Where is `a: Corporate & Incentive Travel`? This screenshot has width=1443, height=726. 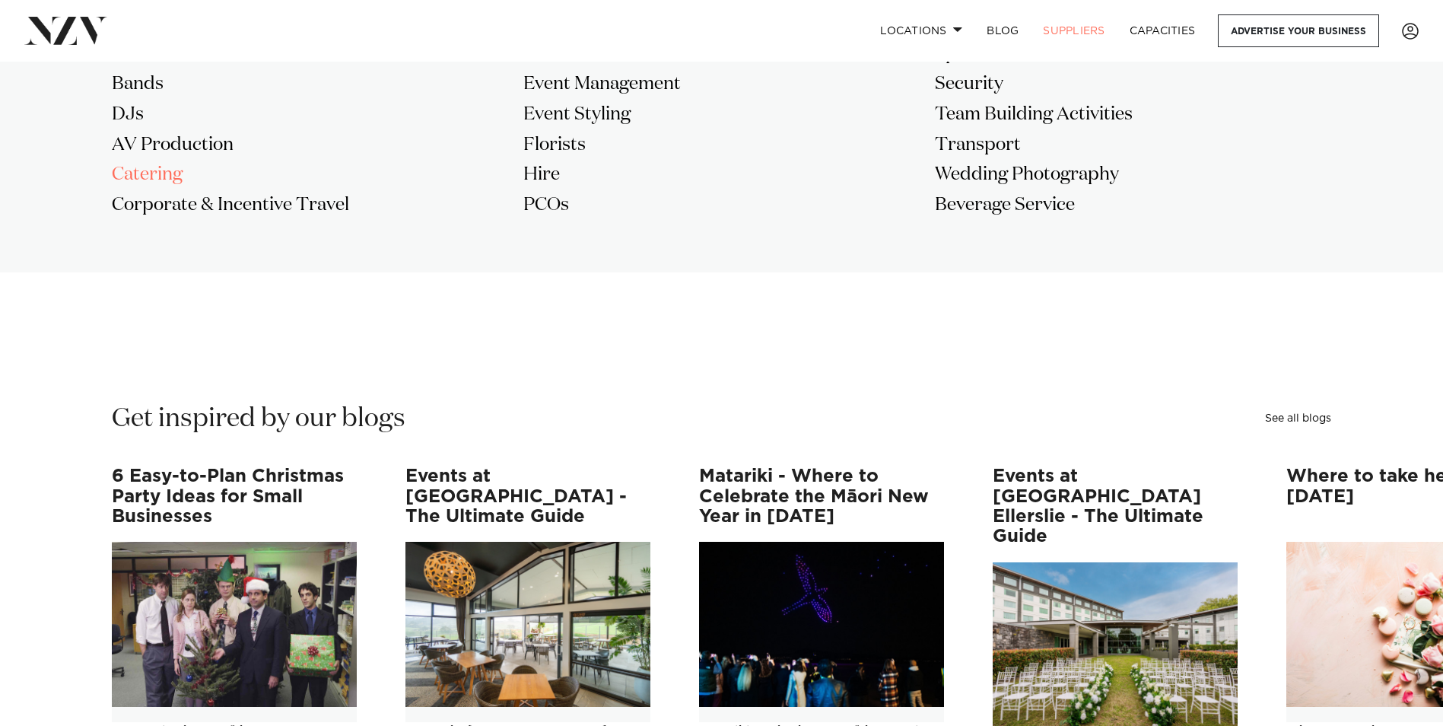 a: Corporate & Incentive Travel is located at coordinates (310, 205).